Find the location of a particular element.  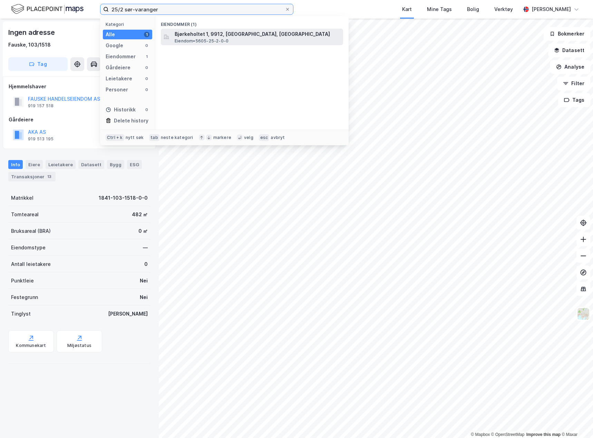

div: Kommunekart is located at coordinates (31, 346).